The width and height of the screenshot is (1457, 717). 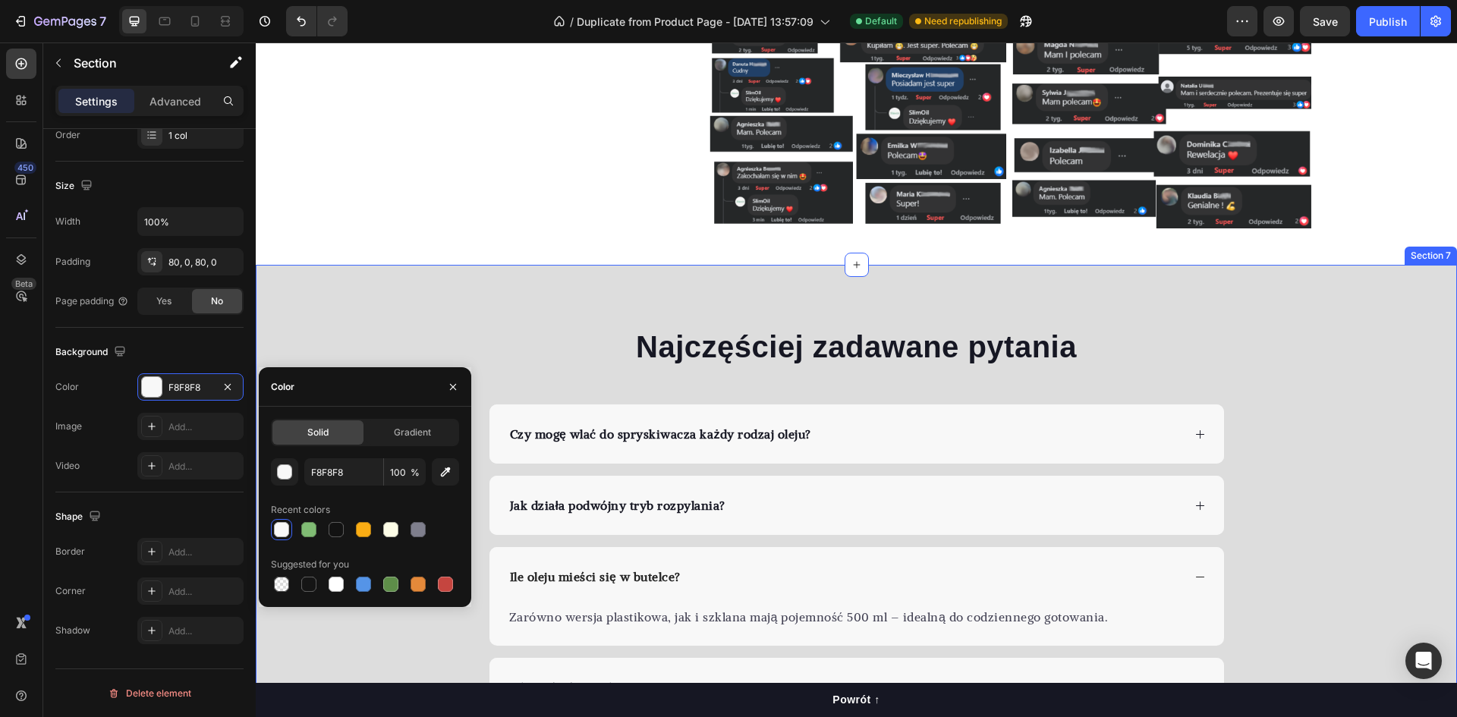 I want to click on div: Background, so click(x=92, y=352).